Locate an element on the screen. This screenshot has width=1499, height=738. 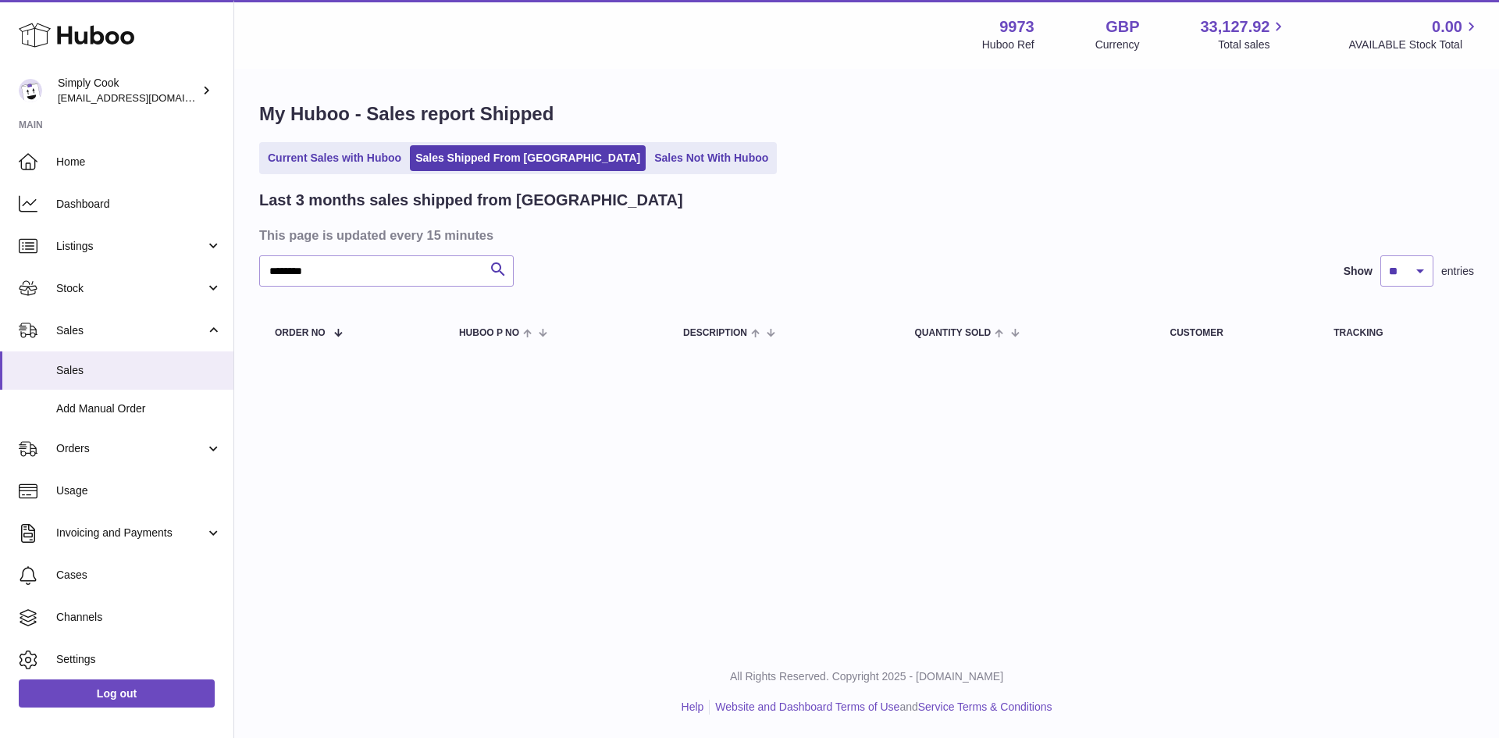
li: and is located at coordinates (881, 706).